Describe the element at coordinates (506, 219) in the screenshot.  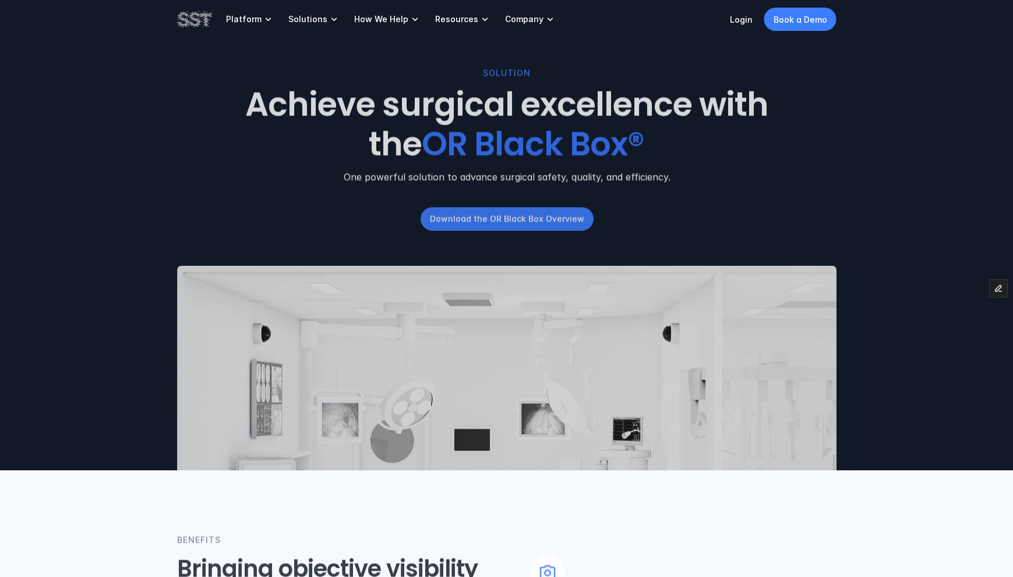
I see `p: Download the OR Black Box Overview` at that location.